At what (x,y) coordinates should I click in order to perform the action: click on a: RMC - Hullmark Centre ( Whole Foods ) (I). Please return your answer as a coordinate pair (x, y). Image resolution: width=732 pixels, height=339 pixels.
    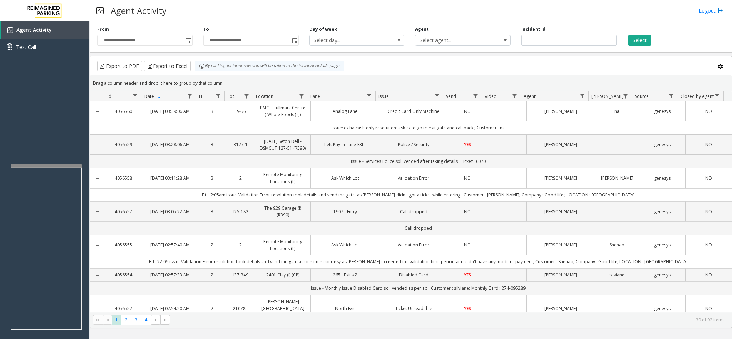
    Looking at the image, I should click on (283, 111).